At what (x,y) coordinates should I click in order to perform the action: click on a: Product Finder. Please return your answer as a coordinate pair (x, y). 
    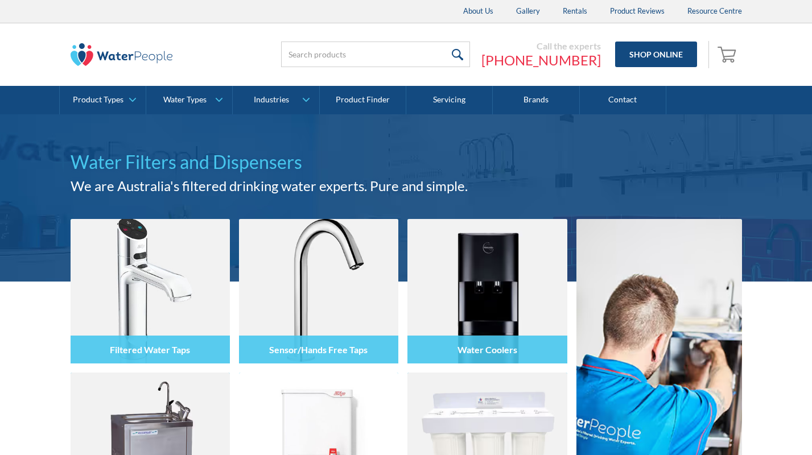
    Looking at the image, I should click on (363, 100).